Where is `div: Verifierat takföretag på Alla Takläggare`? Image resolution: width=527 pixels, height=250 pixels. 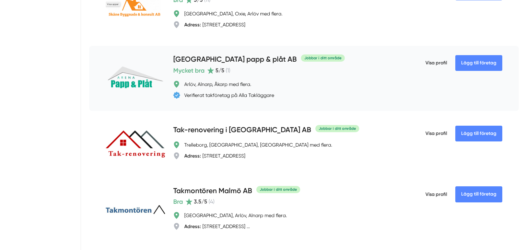
div: Verifierat takföretag på Alla Takläggare is located at coordinates (229, 95).